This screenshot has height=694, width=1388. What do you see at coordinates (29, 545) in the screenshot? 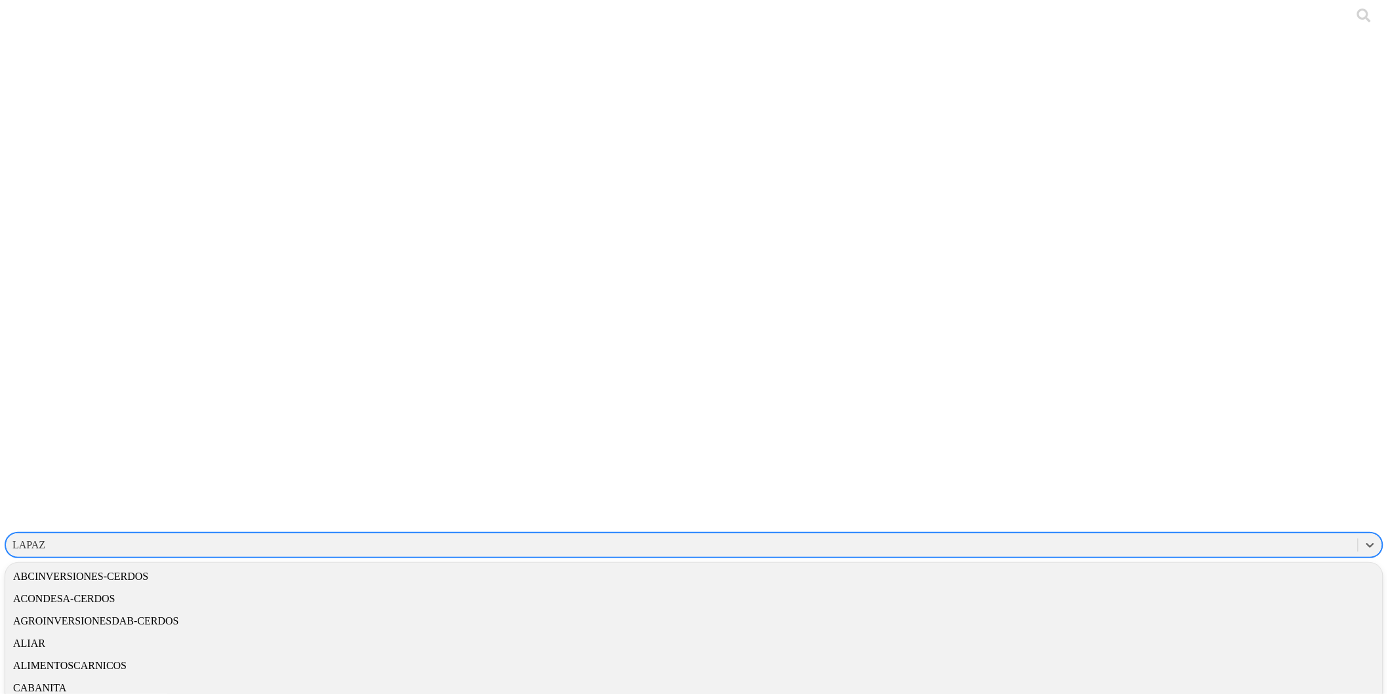
I see `div: LAPAZ` at bounding box center [29, 545].